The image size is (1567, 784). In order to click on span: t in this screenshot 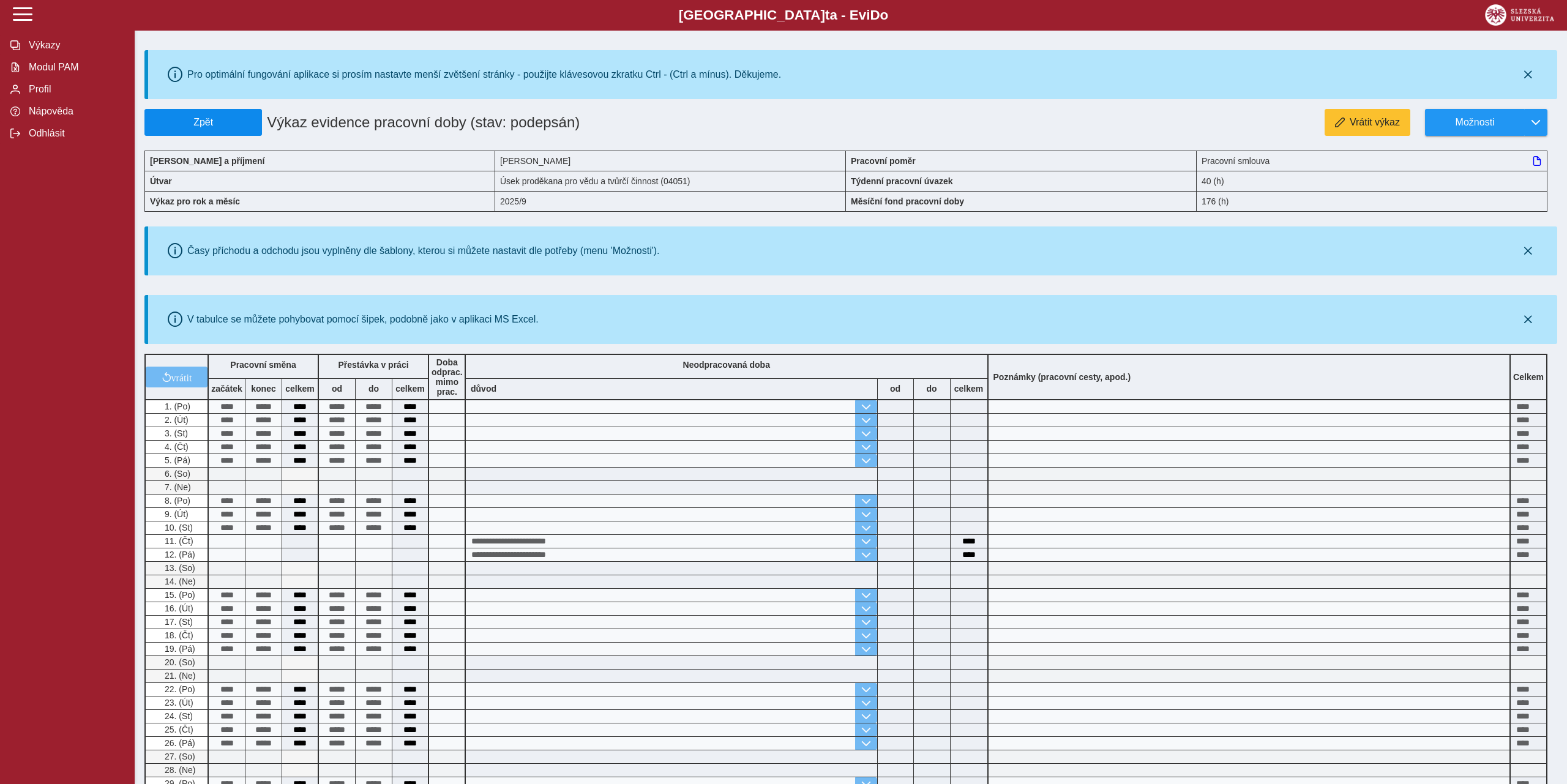, I will do `click(827, 15)`.